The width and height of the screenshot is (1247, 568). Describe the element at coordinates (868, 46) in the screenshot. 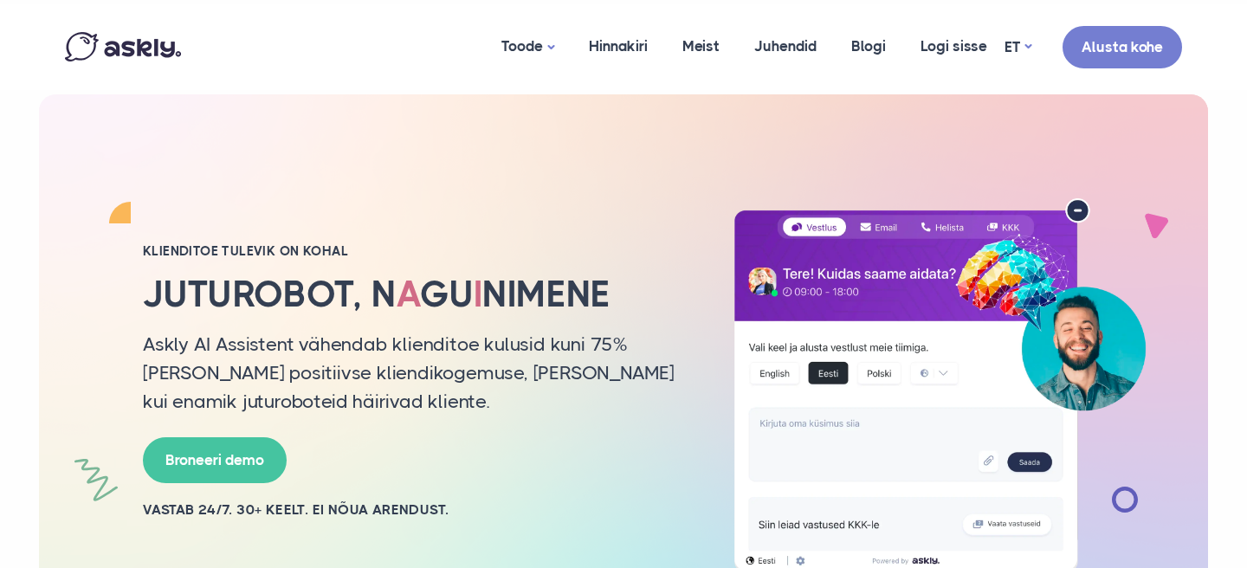

I see `a: Blogi` at that location.